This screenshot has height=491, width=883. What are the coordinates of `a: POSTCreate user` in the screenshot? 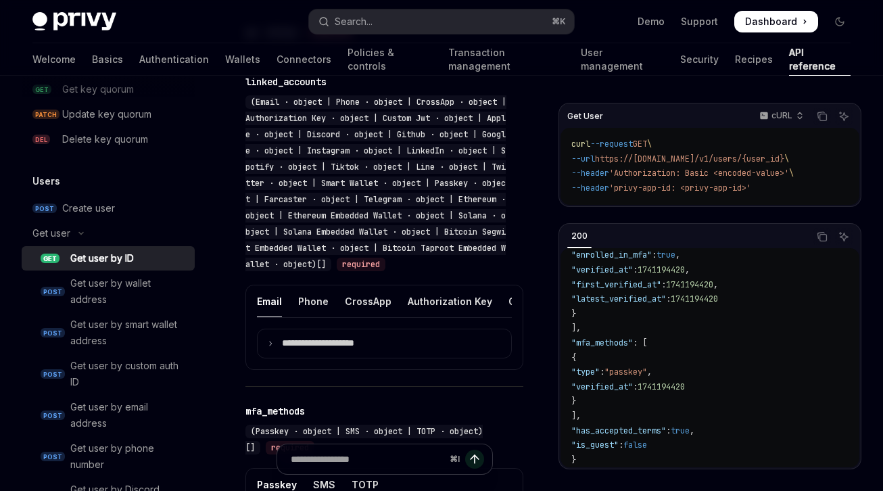 It's located at (108, 208).